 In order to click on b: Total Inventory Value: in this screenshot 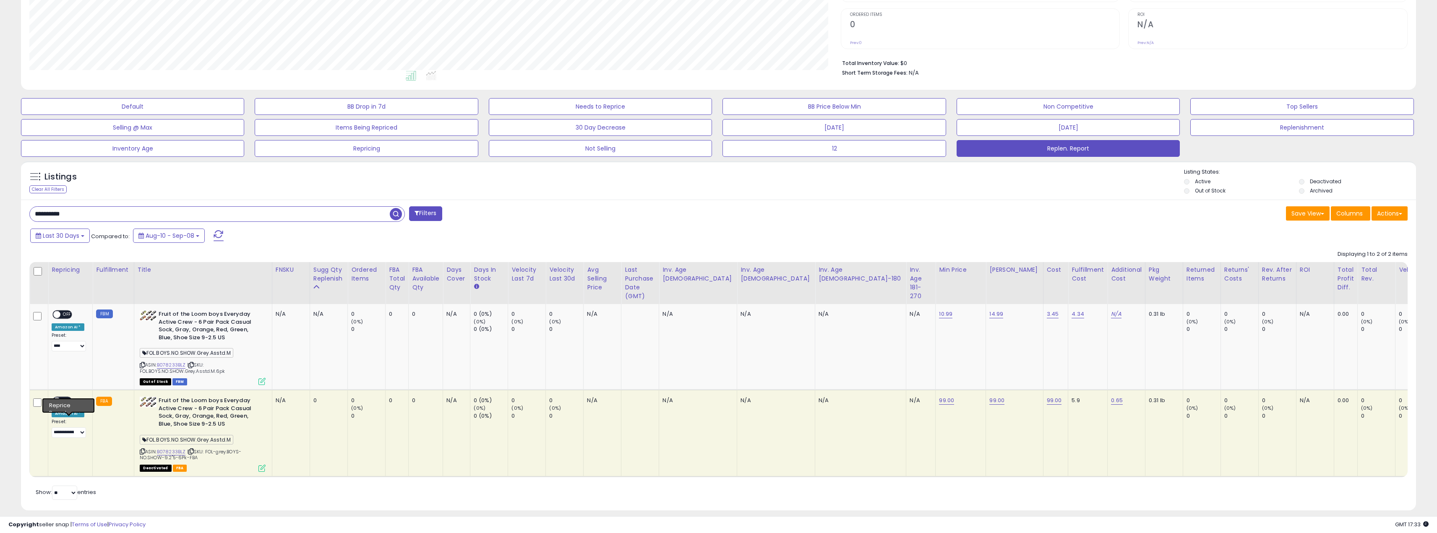, I will do `click(870, 63)`.